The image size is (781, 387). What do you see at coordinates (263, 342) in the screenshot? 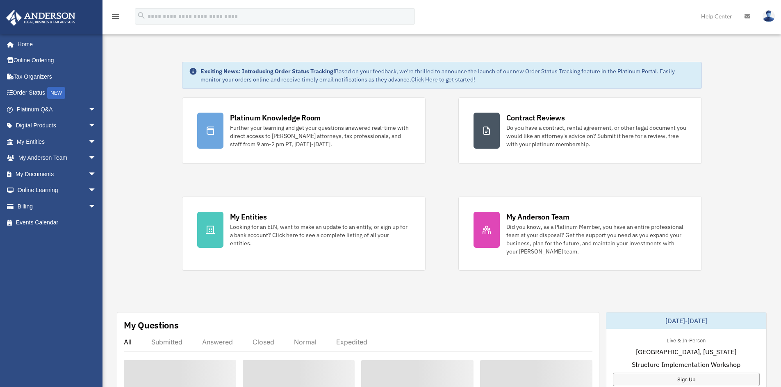
I see `div: Closed` at bounding box center [263, 342].